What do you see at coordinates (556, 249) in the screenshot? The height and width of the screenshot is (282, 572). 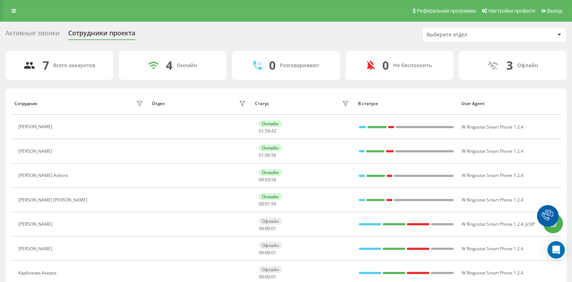 I see `div: Open Intercom Messenger` at bounding box center [556, 249].